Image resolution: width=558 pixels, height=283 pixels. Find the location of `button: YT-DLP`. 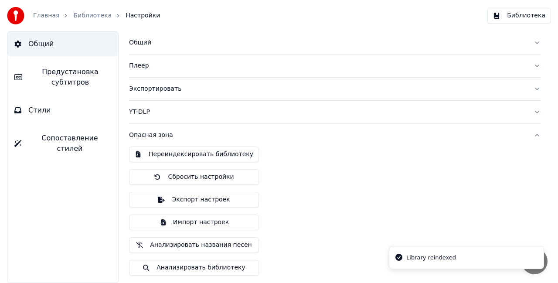

button: YT-DLP is located at coordinates (335, 112).